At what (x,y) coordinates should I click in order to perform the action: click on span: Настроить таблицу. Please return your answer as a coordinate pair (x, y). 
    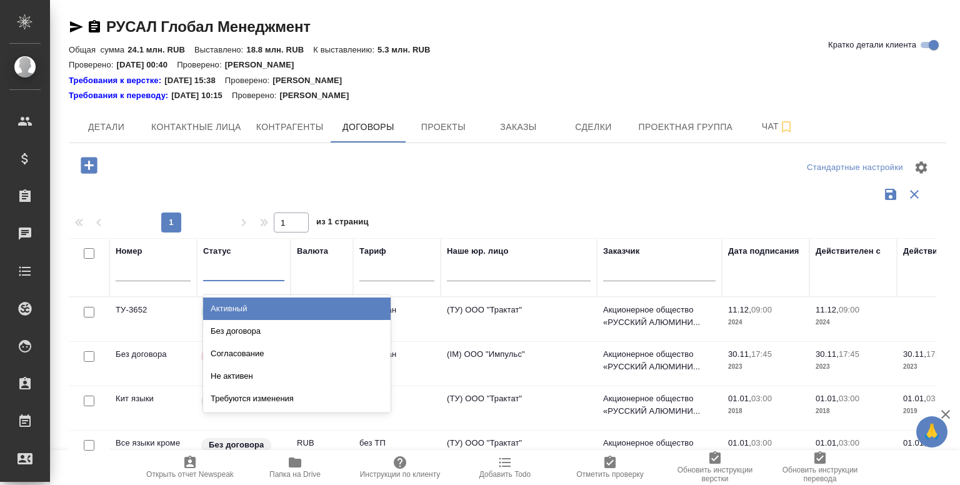
    Looking at the image, I should click on (921, 167).